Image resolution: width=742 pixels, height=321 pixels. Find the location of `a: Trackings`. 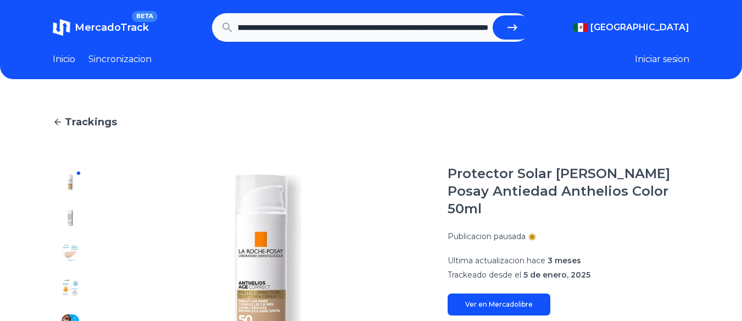

a: Trackings is located at coordinates (371, 122).